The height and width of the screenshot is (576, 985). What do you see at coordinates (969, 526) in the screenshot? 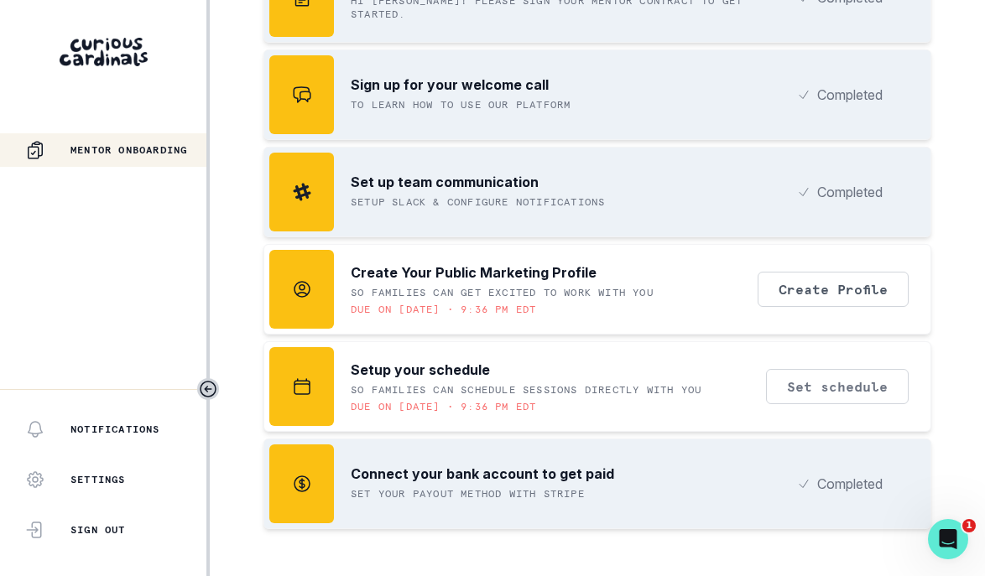
I see `span: 1` at bounding box center [969, 526].